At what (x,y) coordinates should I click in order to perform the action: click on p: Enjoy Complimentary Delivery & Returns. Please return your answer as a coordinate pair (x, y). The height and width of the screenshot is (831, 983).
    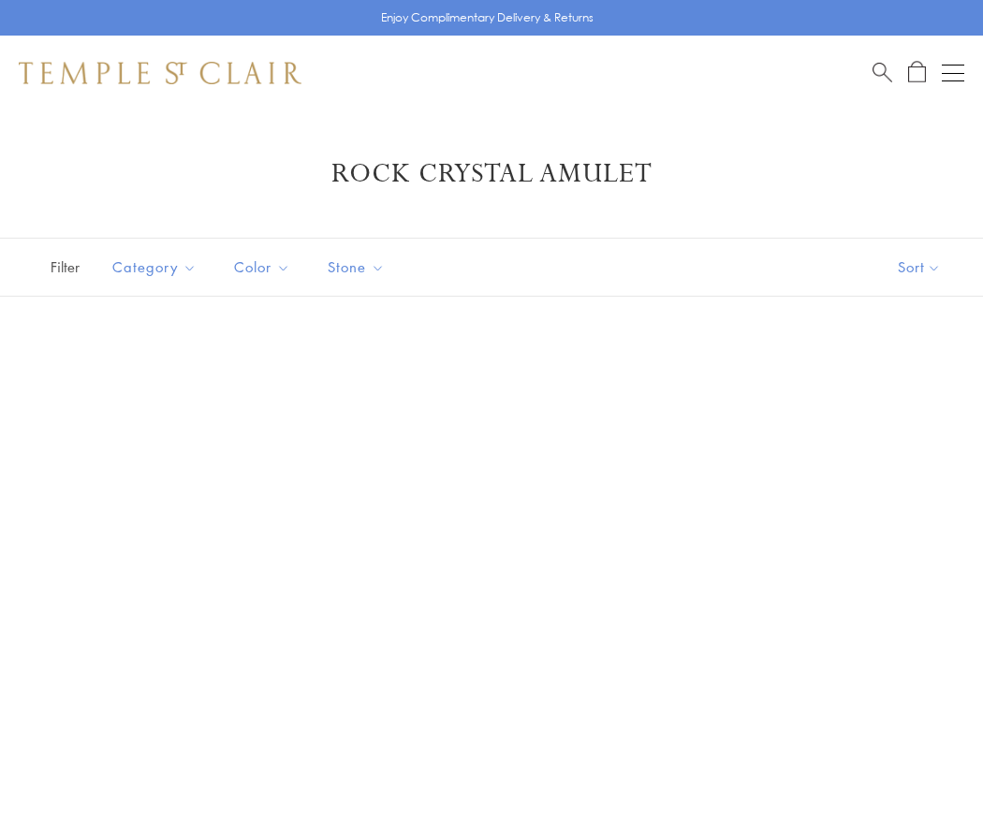
    Looking at the image, I should click on (487, 18).